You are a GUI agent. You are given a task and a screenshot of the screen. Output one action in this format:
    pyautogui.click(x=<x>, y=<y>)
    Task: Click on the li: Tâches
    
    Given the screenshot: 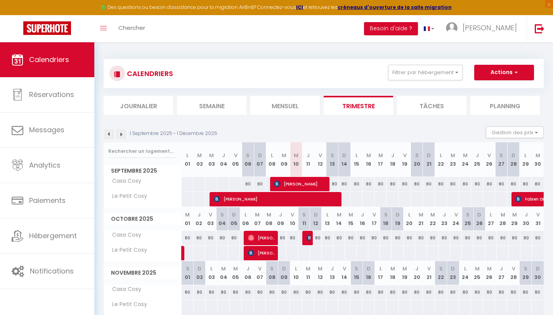 What is the action you would take?
    pyautogui.click(x=431, y=105)
    